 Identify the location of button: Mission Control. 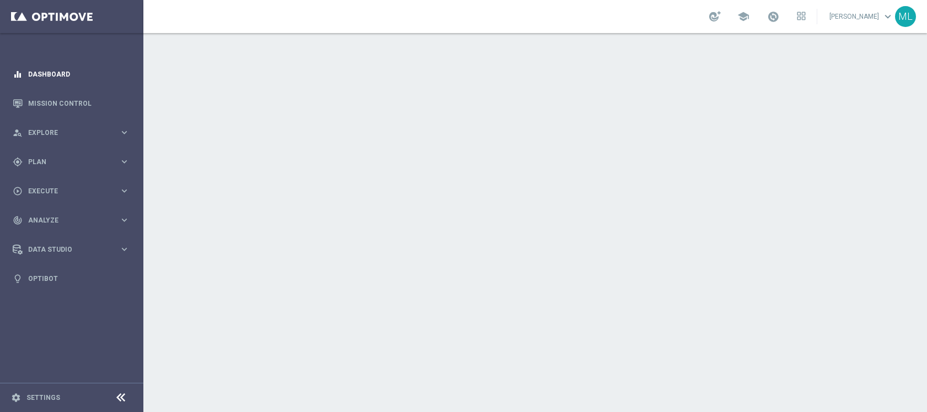
(71, 104).